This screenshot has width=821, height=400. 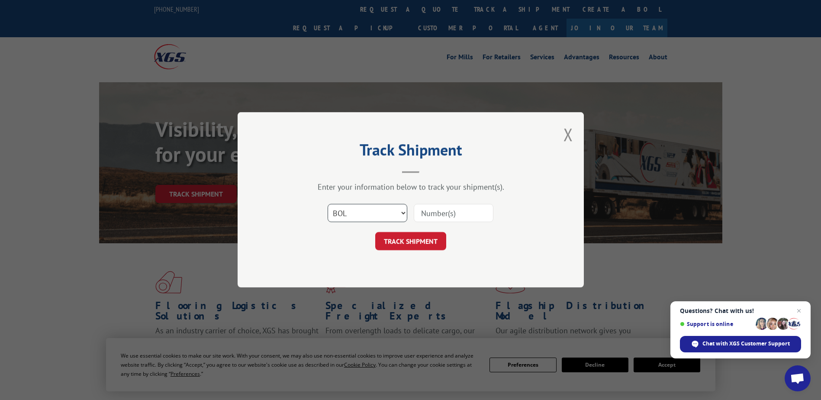 I want to click on div: Open chat, so click(x=797, y=378).